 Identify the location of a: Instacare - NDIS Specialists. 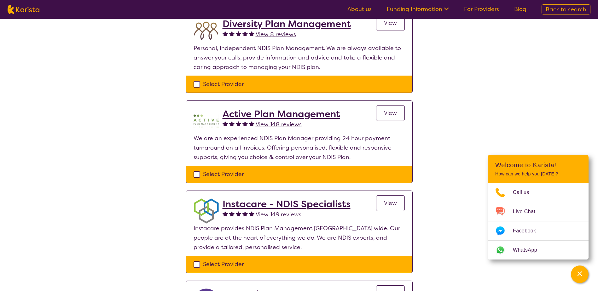
(286, 204).